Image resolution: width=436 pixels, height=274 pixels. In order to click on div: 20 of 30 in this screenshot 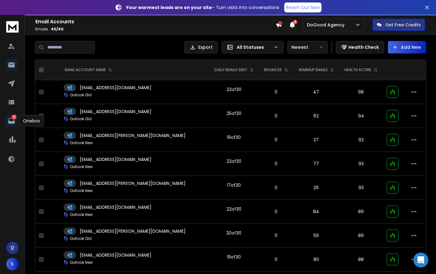, I will do `click(234, 233)`.